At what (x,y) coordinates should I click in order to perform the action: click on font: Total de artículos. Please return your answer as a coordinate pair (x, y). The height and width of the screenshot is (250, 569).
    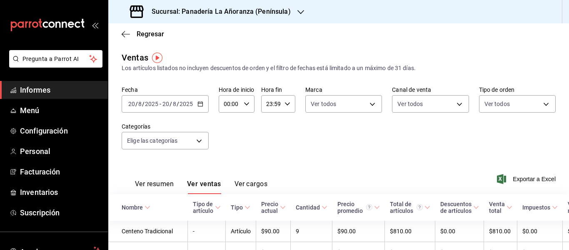
    Looking at the image, I should click on (402, 207).